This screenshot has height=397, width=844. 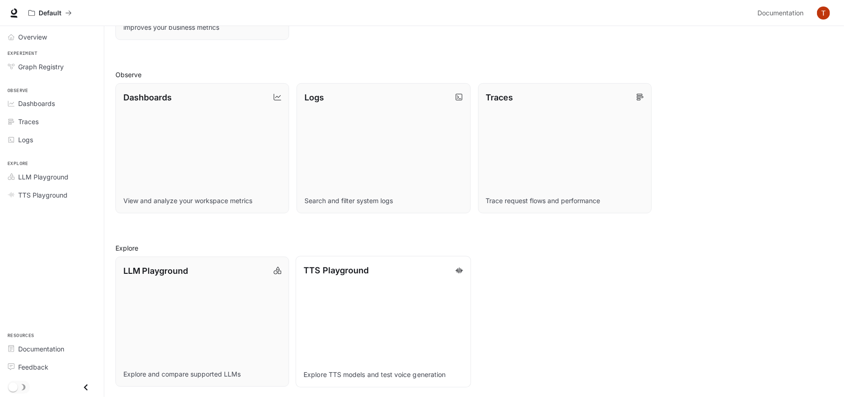 I want to click on span: Traces, so click(x=28, y=121).